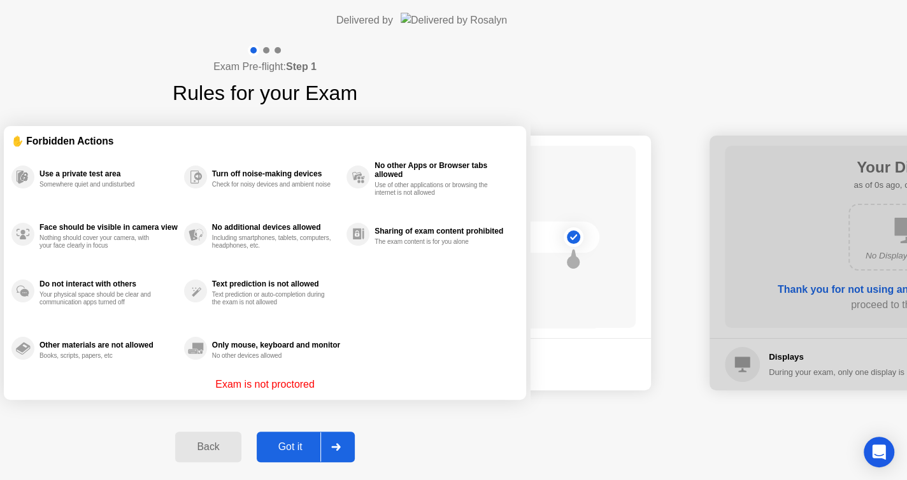  I want to click on div: ✋ Forbidden Actions, so click(265, 141).